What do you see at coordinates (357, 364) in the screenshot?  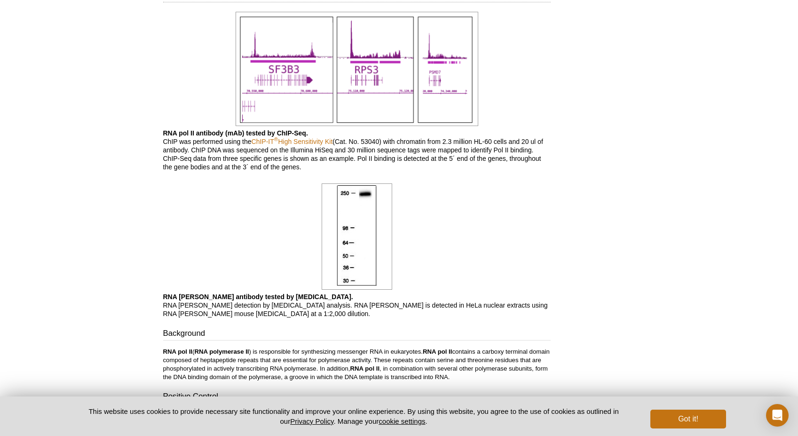 I see `p: ( ) is responsible for synthesizing messenger RNA in eukaryotes. contains a carboxy terminal doma...` at bounding box center [357, 364].